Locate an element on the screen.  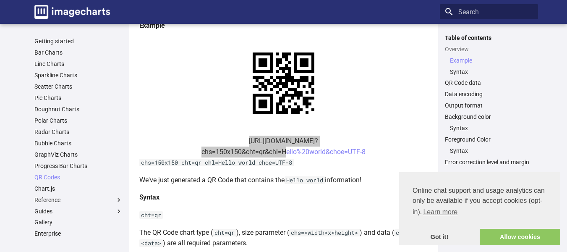
h4: Syntax is located at coordinates (284, 197).